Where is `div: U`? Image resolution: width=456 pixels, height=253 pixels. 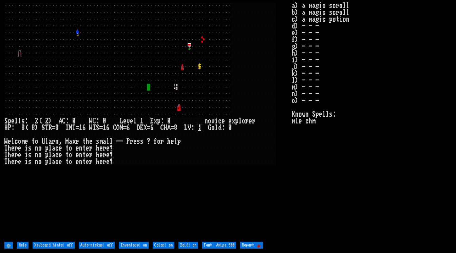 div: U is located at coordinates (43, 142).